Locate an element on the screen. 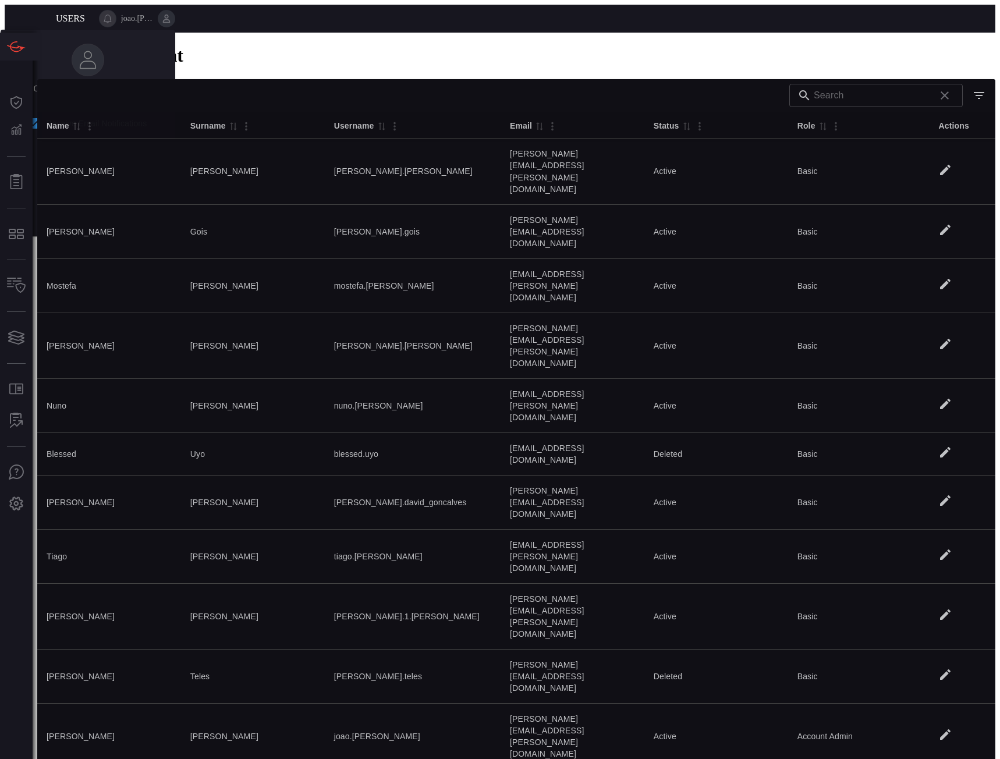  div: Status is located at coordinates (667, 126).